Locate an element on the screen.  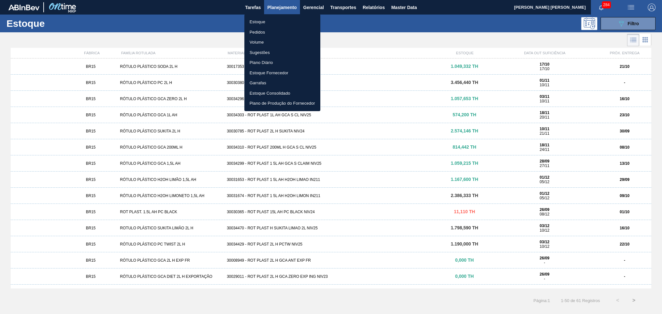
li: Plano Diário is located at coordinates (282, 63).